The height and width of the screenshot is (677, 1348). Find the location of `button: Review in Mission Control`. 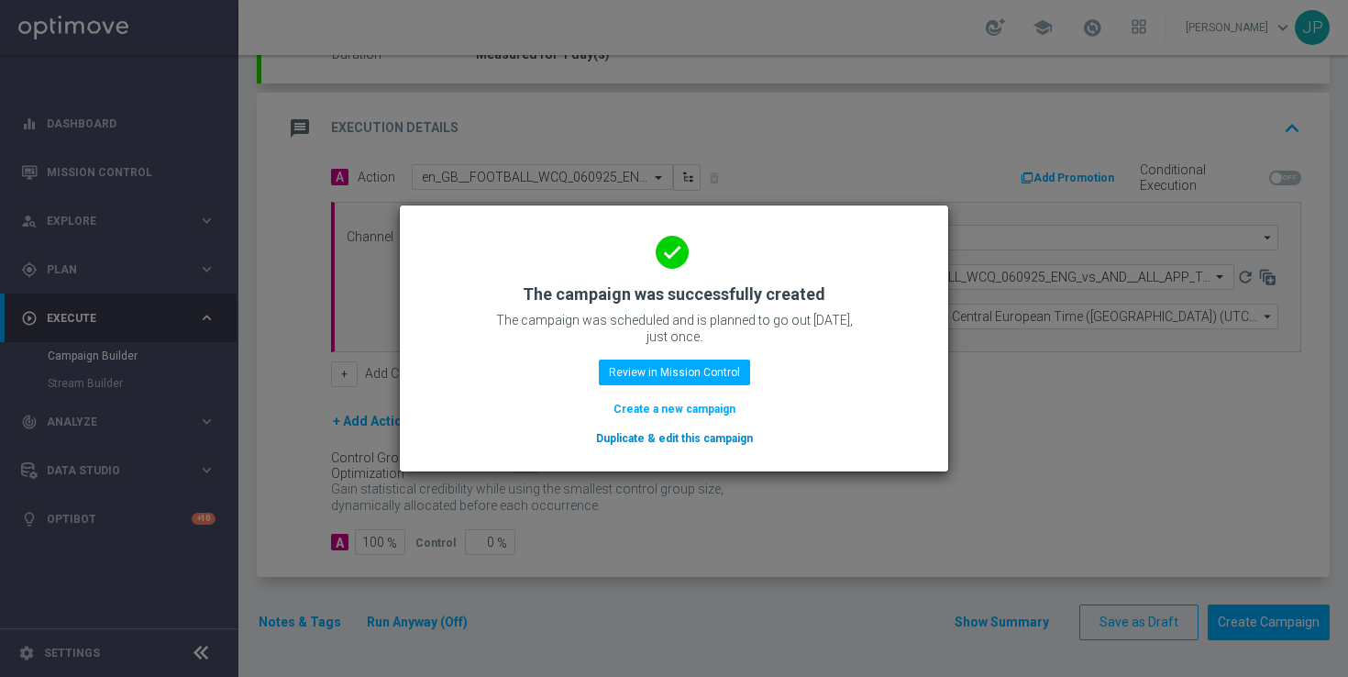

button: Review in Mission Control is located at coordinates (674, 372).